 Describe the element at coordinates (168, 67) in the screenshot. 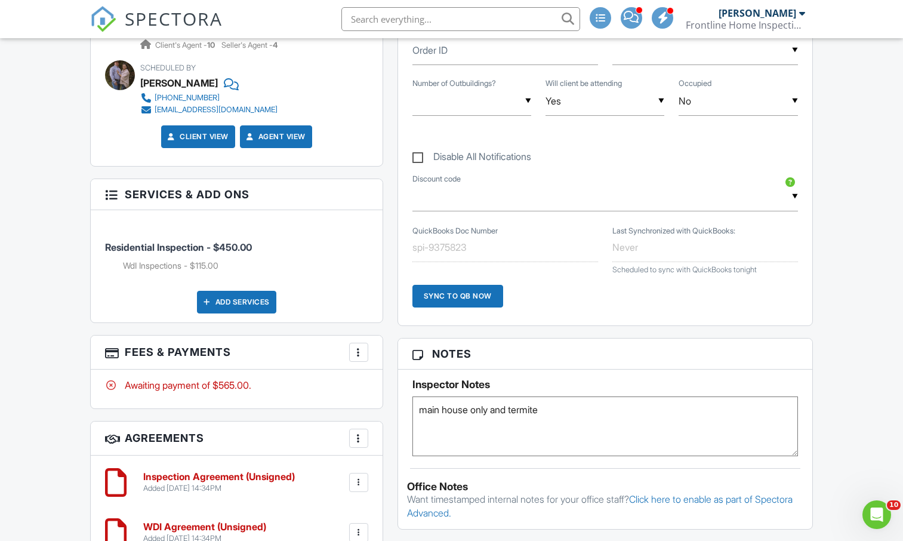

I see `span: Scheduled By` at that location.